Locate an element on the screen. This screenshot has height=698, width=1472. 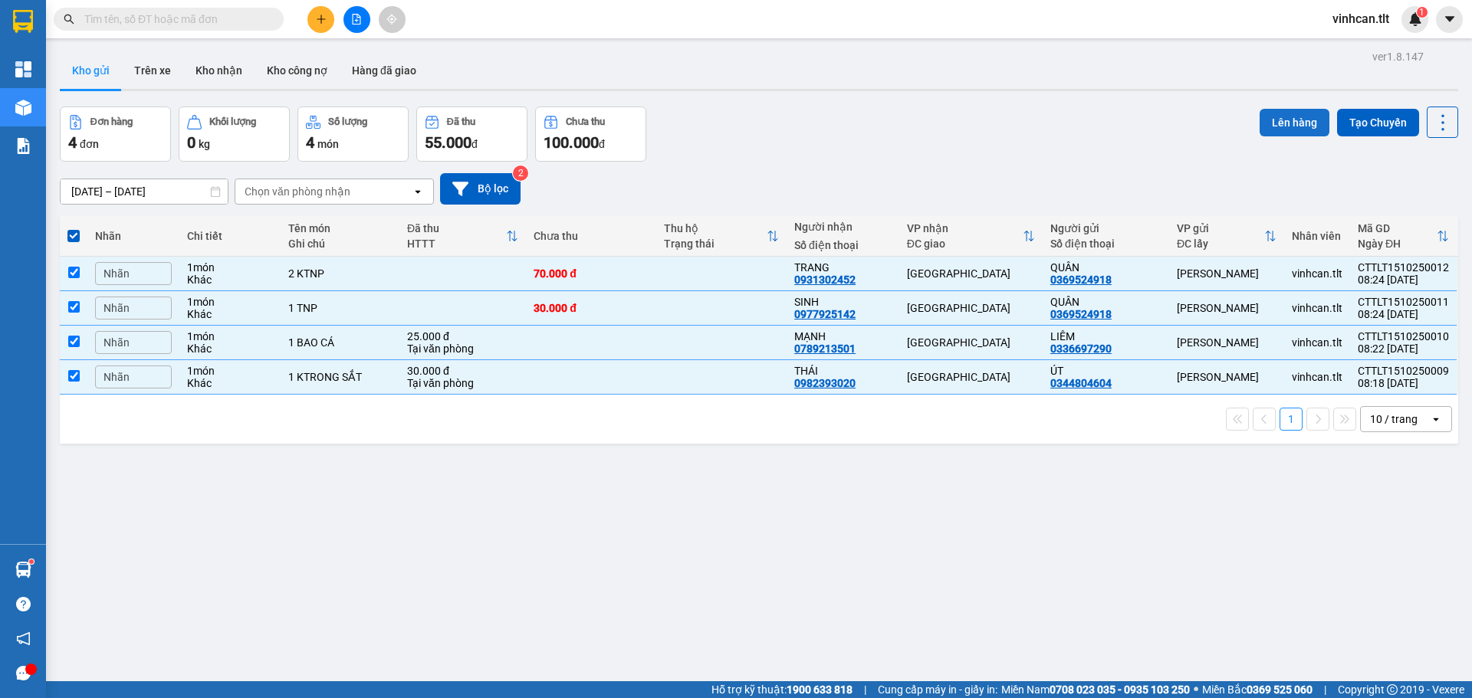
img: solution-icon is located at coordinates (23, 146).